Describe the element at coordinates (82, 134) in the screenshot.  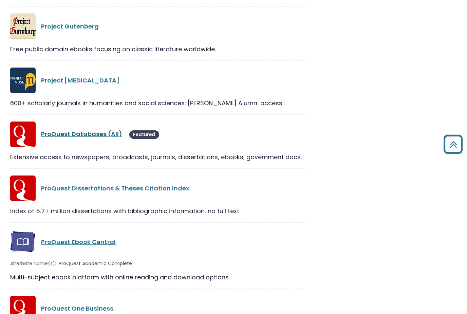
I see `a: ProQuest Databases (All)` at that location.